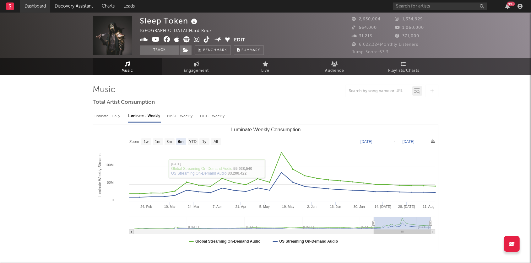  What do you see at coordinates (507, 6) in the screenshot?
I see `button: 99+` at bounding box center [507, 6].